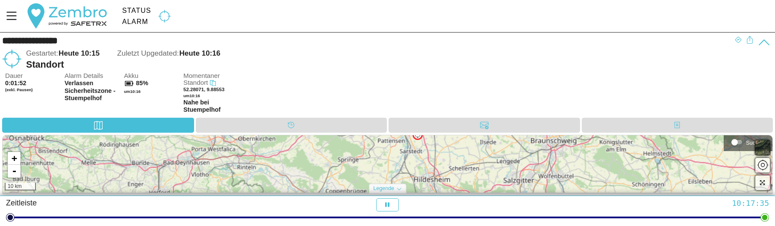 This screenshot has width=775, height=226. What do you see at coordinates (383, 188) in the screenshot?
I see `span: Legende` at bounding box center [383, 188].